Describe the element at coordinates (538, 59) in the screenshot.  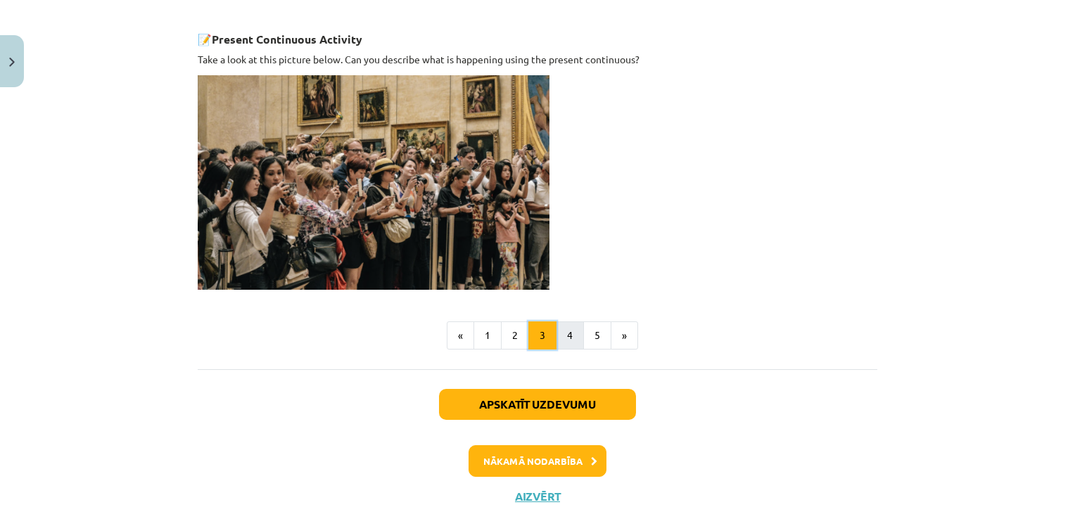
I see `p: Take a look at this picture below. Can you describe what is happening using the present continuous?` at that location.